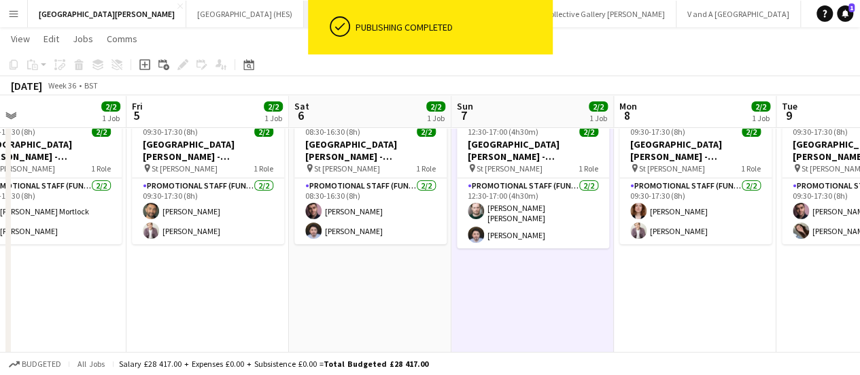  I want to click on div: Publishing completed, so click(451, 27).